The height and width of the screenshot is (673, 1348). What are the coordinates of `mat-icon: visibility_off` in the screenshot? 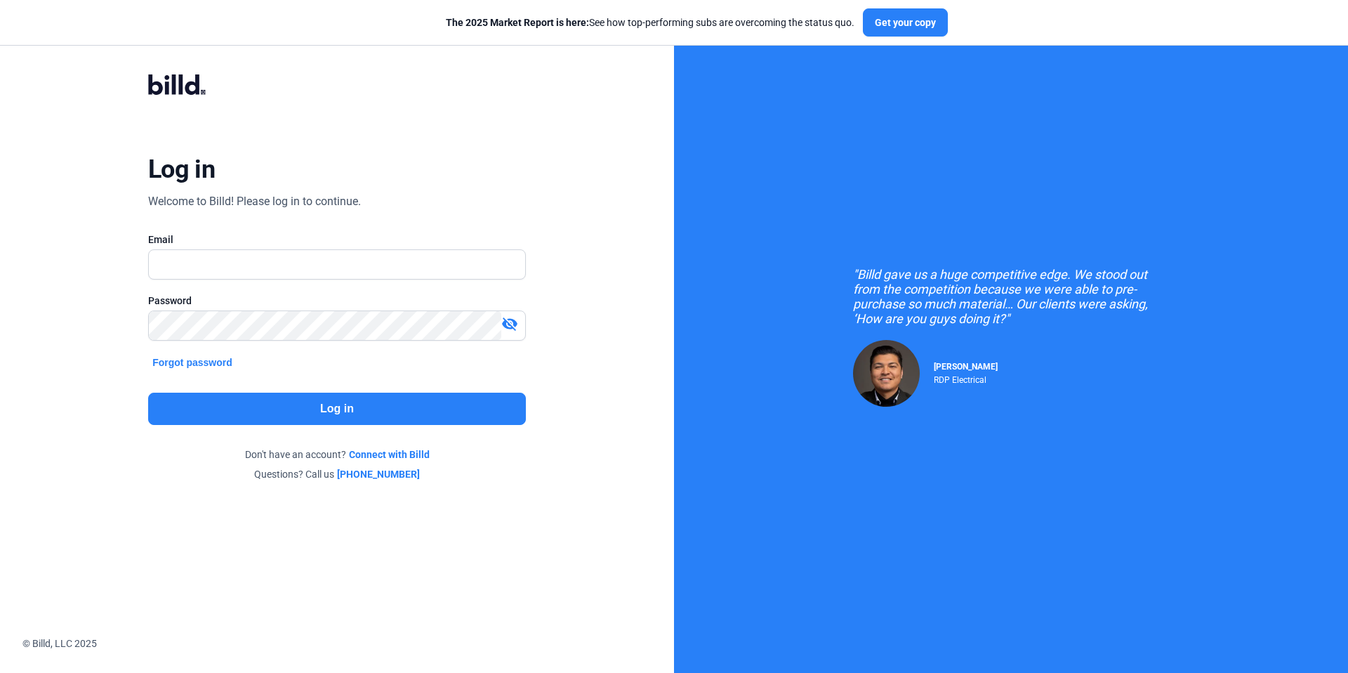 It's located at (510, 324).